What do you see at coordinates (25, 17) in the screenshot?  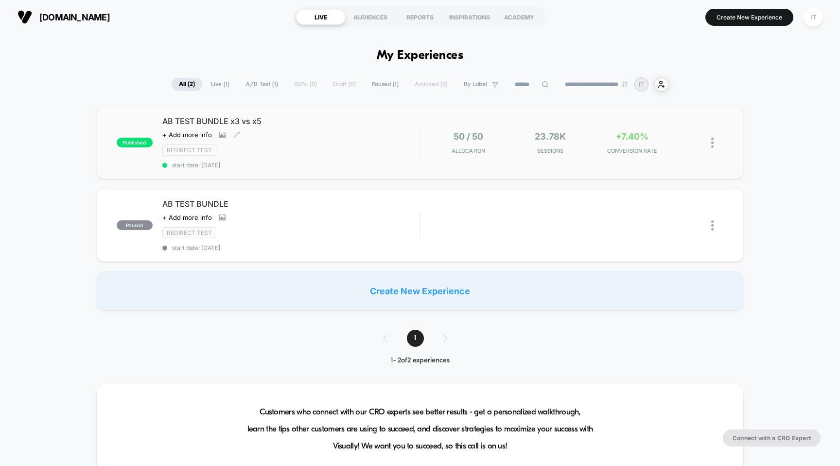 I see `img: Visually logo` at bounding box center [25, 17].